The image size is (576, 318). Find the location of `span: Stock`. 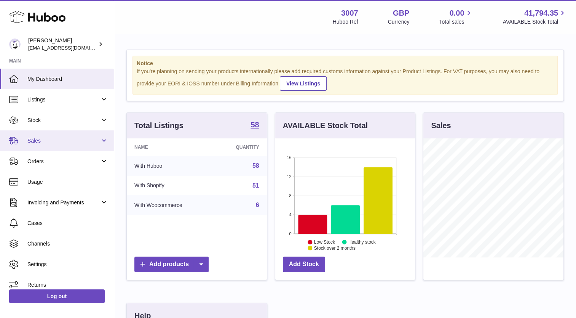

span: Stock is located at coordinates (64, 120).